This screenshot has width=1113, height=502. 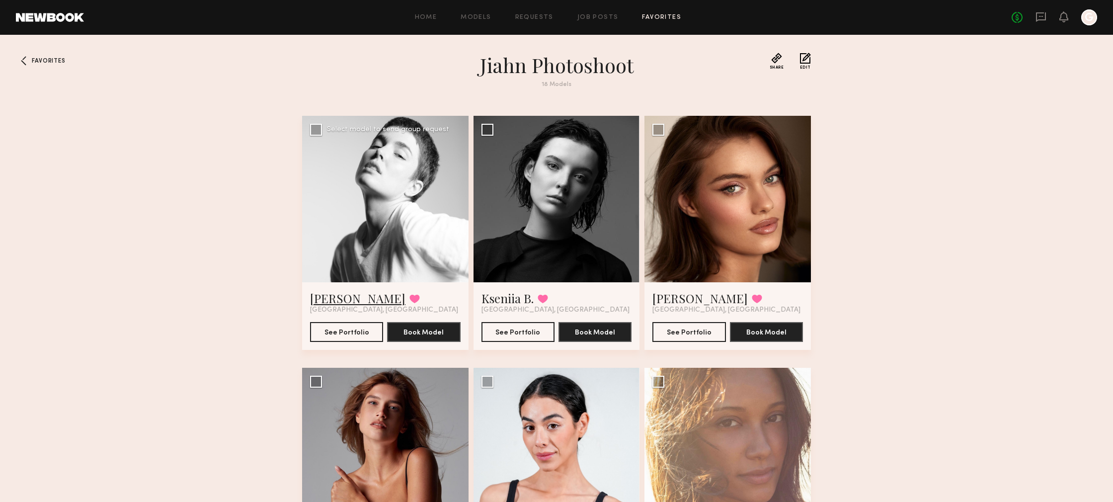 What do you see at coordinates (776, 68) in the screenshot?
I see `span: Share` at bounding box center [776, 68].